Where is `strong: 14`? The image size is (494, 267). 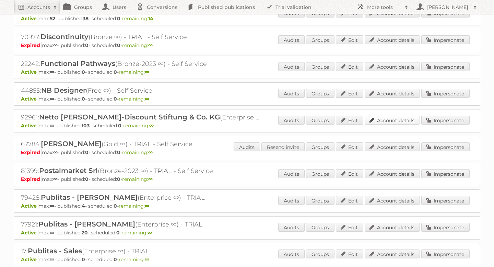
strong: 14 is located at coordinates (151, 19).